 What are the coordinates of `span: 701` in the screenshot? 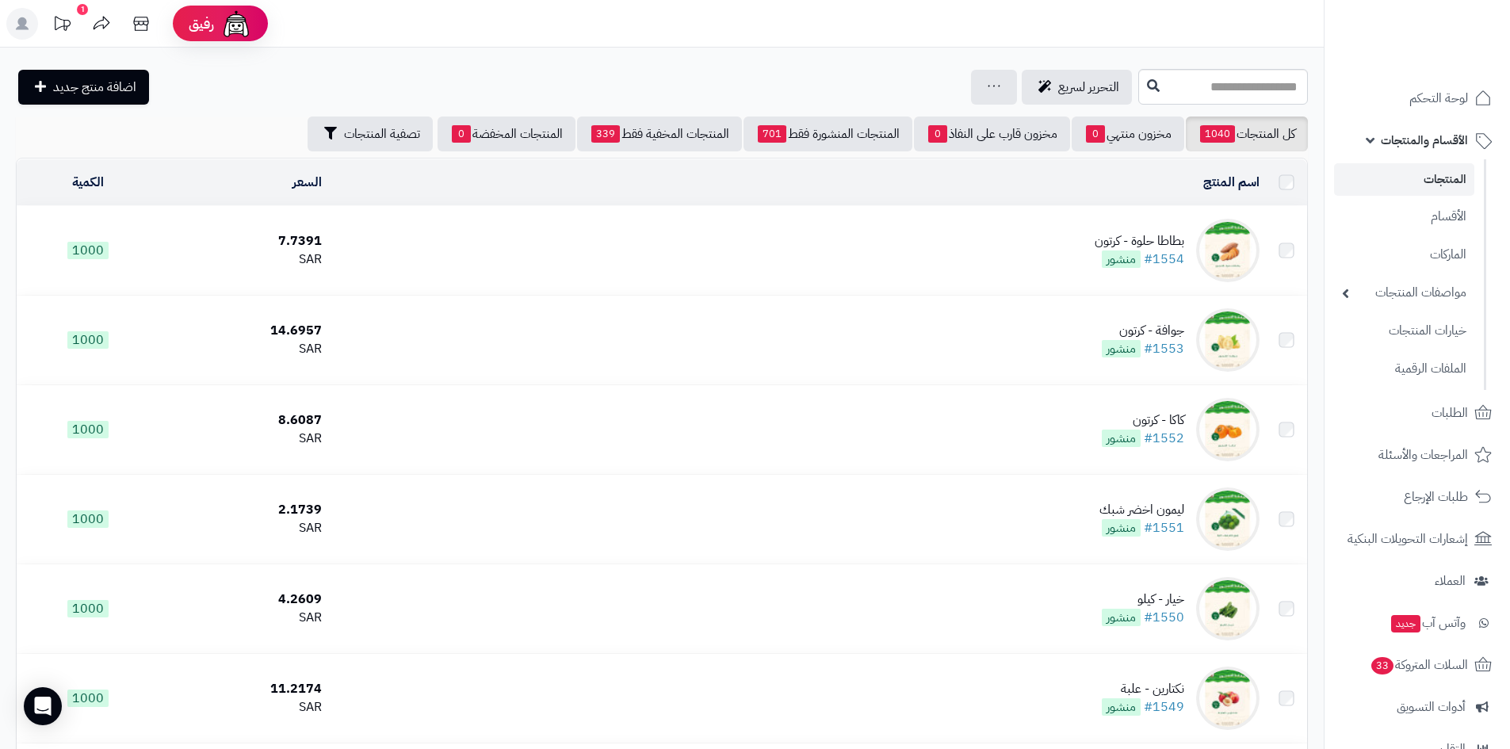 It's located at (772, 134).